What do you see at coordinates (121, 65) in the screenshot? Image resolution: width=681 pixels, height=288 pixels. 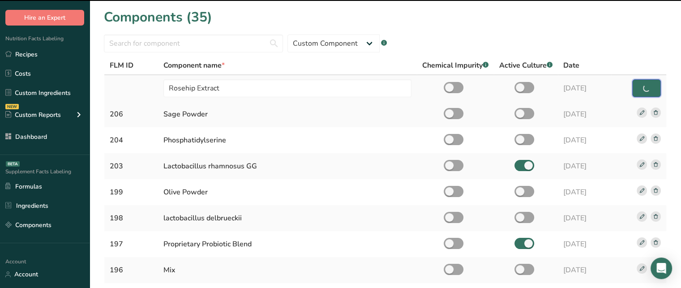 I see `span: FLM ID` at bounding box center [121, 65].